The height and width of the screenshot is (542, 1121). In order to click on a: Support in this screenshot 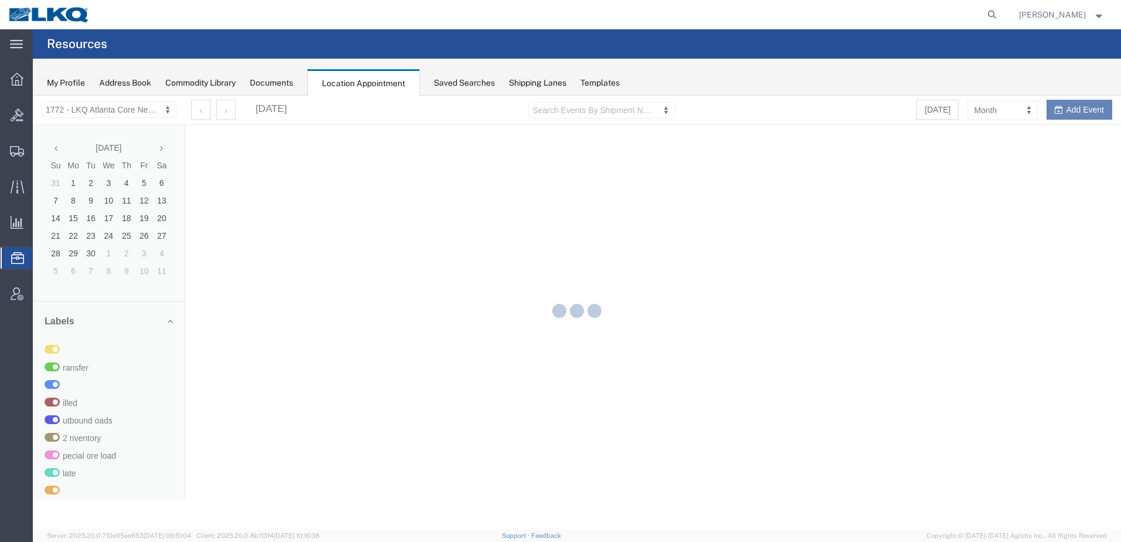, I will do `click(517, 535)`.